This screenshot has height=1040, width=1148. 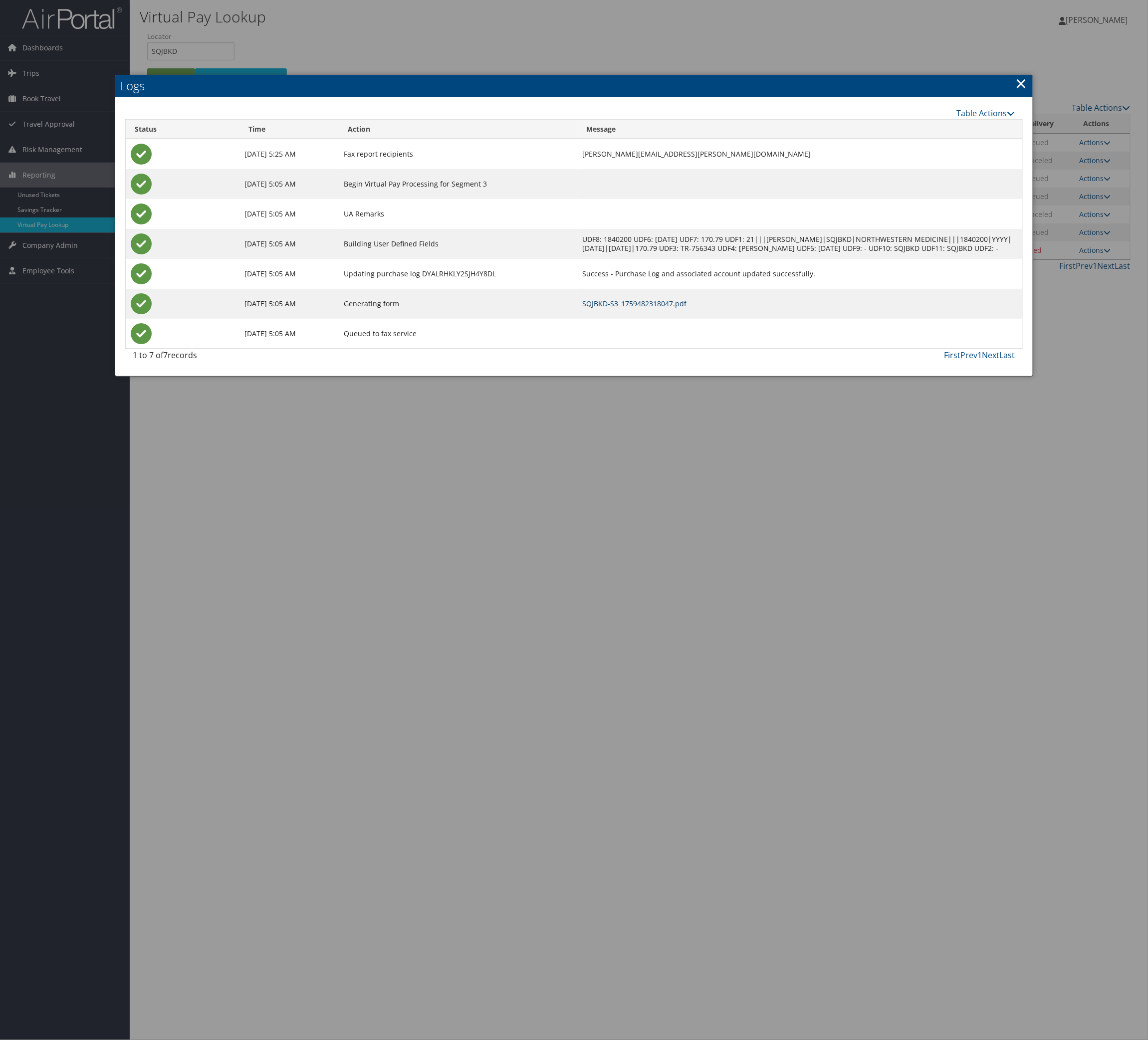 What do you see at coordinates (458, 333) in the screenshot?
I see `td: Queued to fax service` at bounding box center [458, 333].